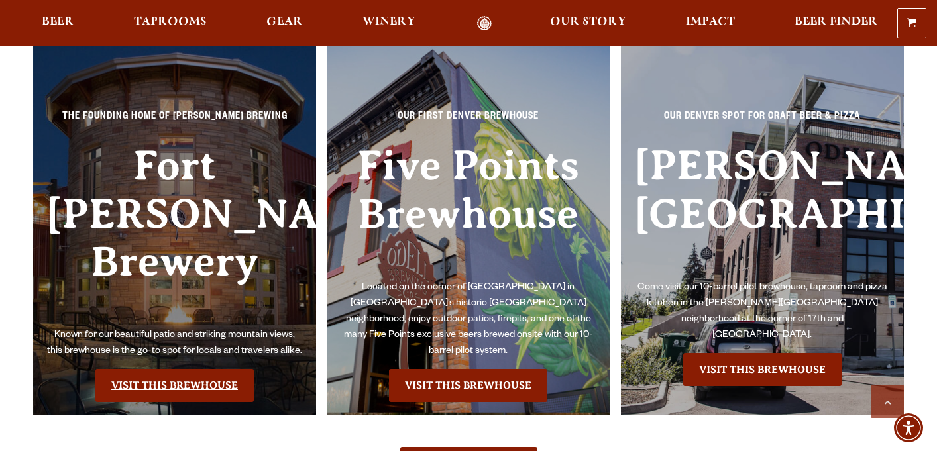  I want to click on a: Taprooms, so click(170, 23).